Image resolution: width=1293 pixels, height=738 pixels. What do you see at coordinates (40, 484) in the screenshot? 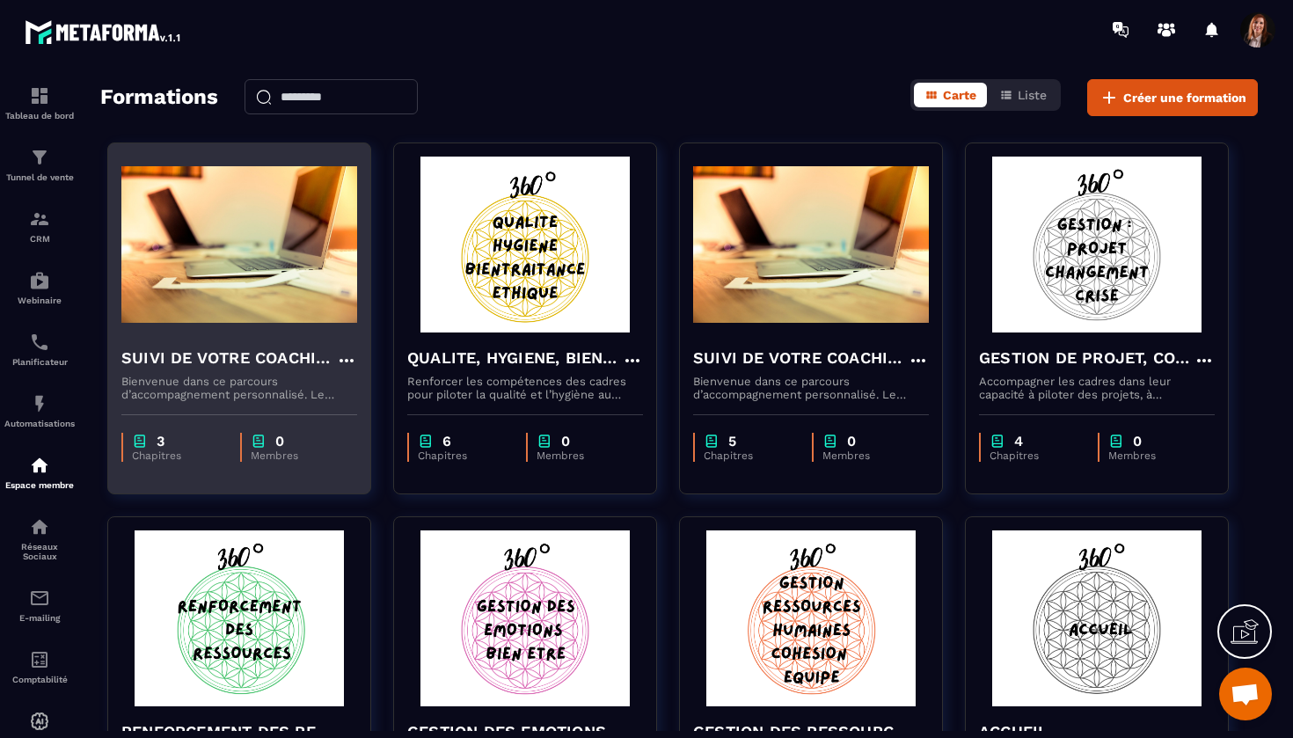
I see `p: Espace membre` at bounding box center [40, 484].